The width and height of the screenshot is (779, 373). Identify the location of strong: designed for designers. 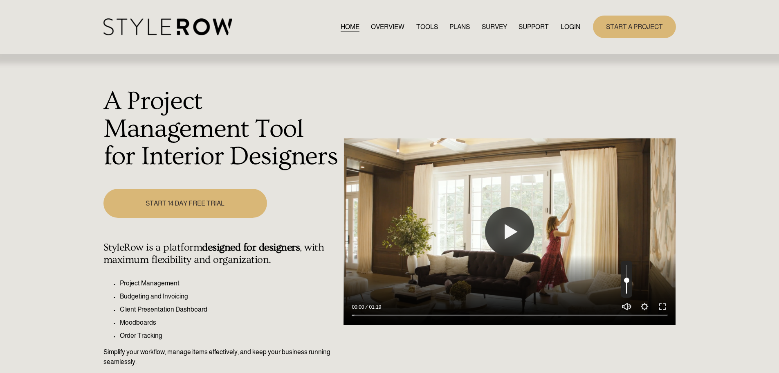
(251, 247).